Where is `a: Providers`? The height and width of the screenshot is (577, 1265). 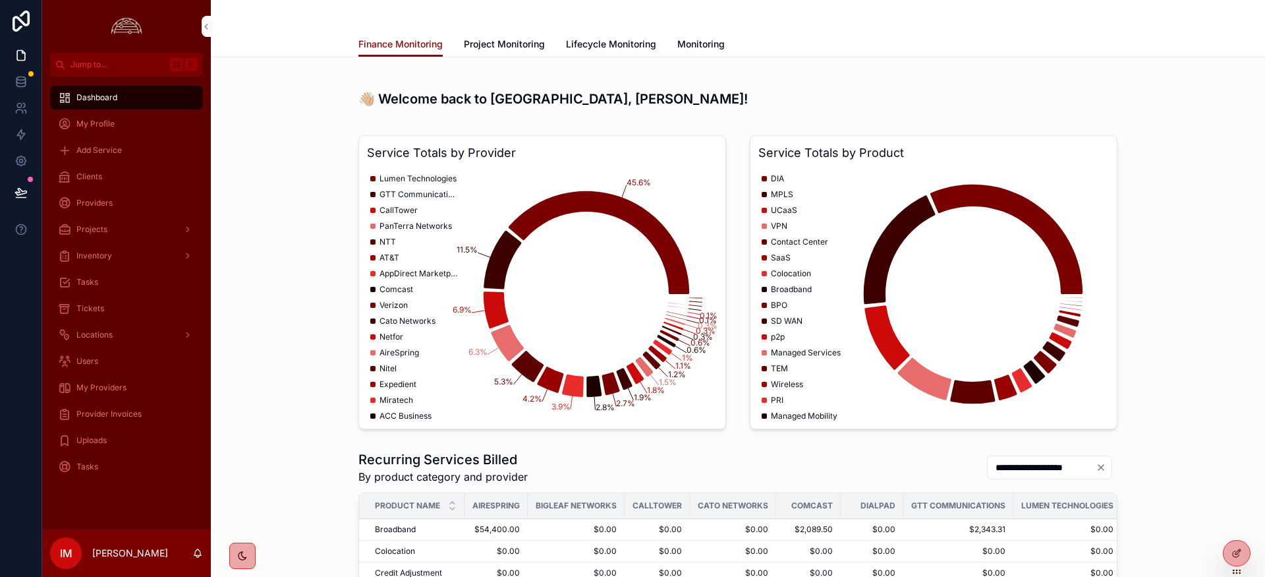
a: Providers is located at coordinates (127, 203).